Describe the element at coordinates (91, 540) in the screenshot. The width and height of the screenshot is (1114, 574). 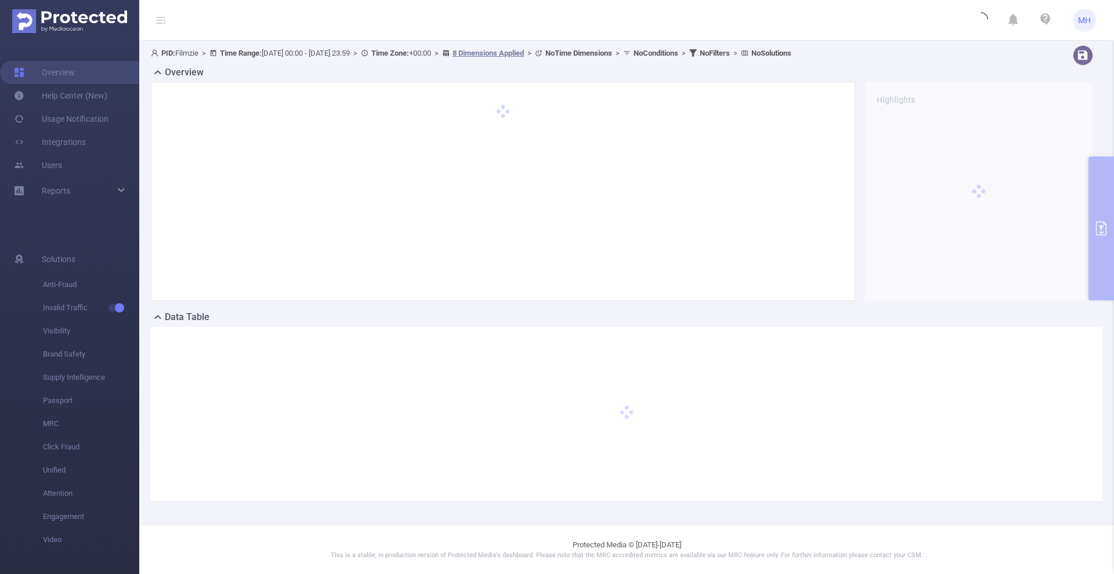
I see `span: Video` at that location.